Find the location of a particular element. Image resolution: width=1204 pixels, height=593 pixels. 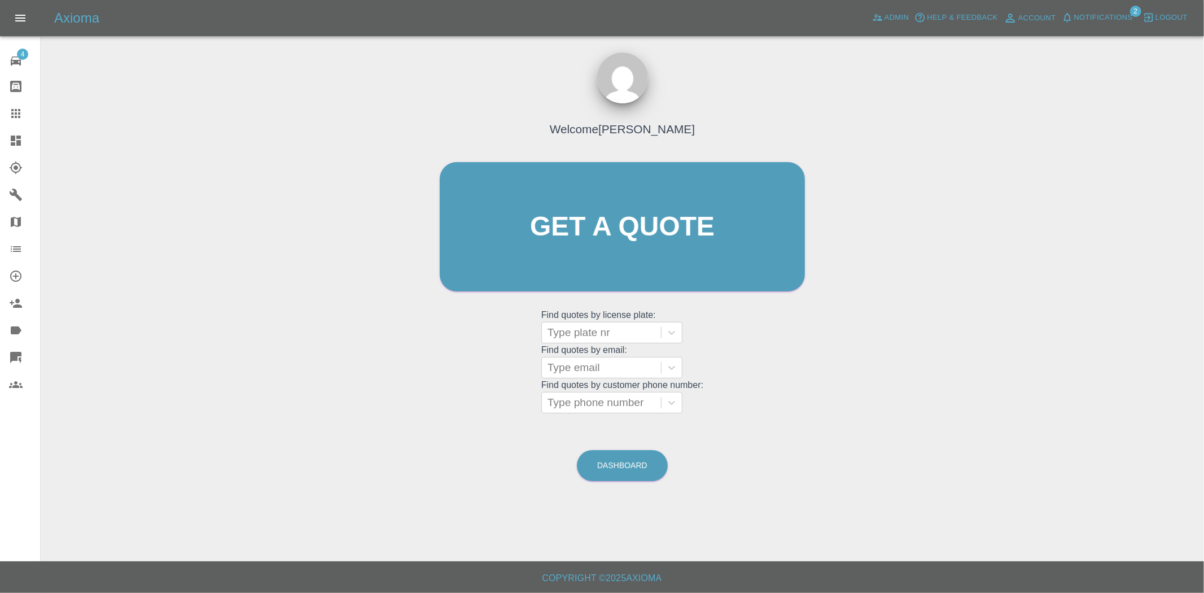

a: Account is located at coordinates (1030, 18).